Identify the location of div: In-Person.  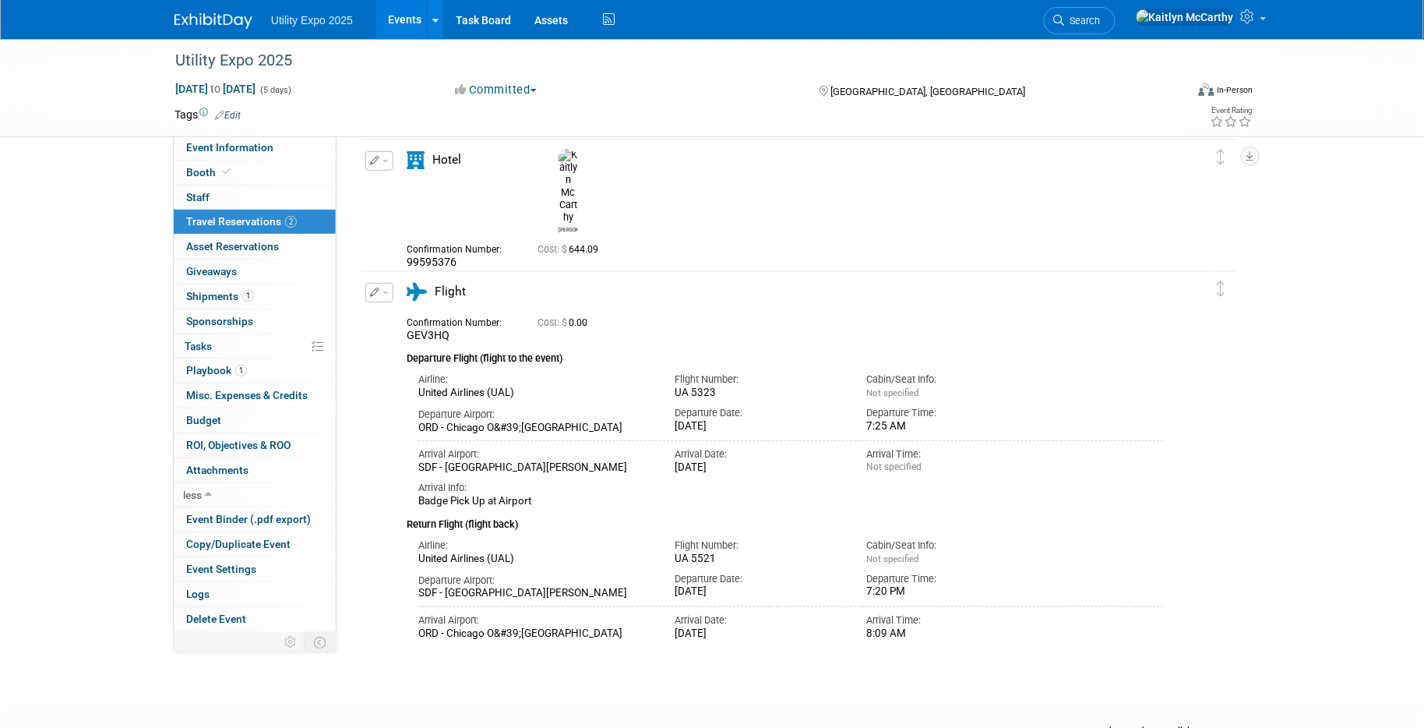
(1235, 90).